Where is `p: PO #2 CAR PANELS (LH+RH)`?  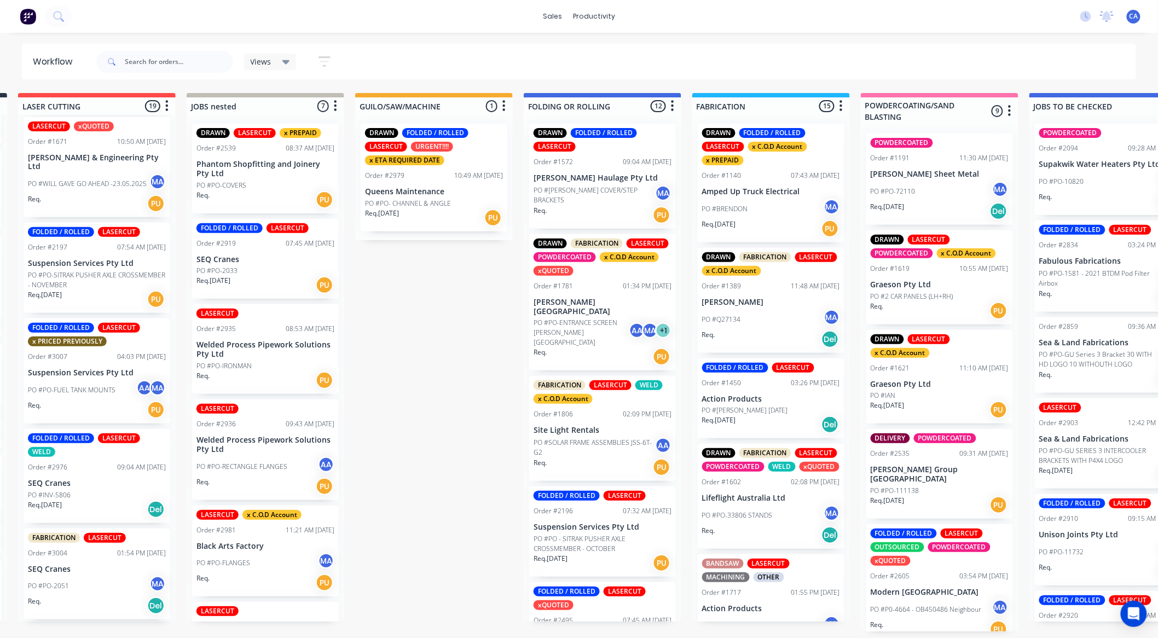 p: PO #2 CAR PANELS (LH+RH) is located at coordinates (912, 297).